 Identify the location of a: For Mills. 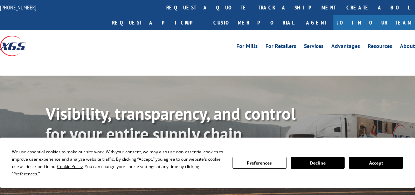
(247, 47).